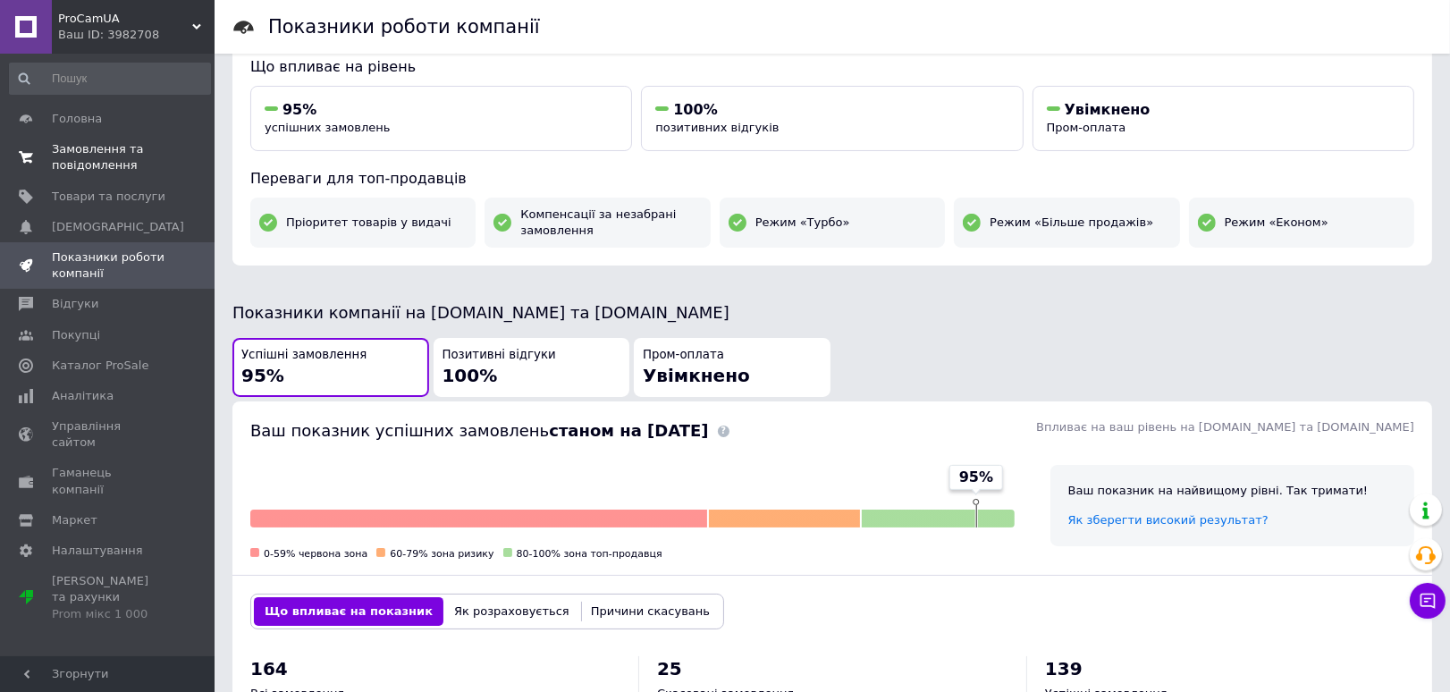  I want to click on span: Режим «Економ», so click(1277, 223).